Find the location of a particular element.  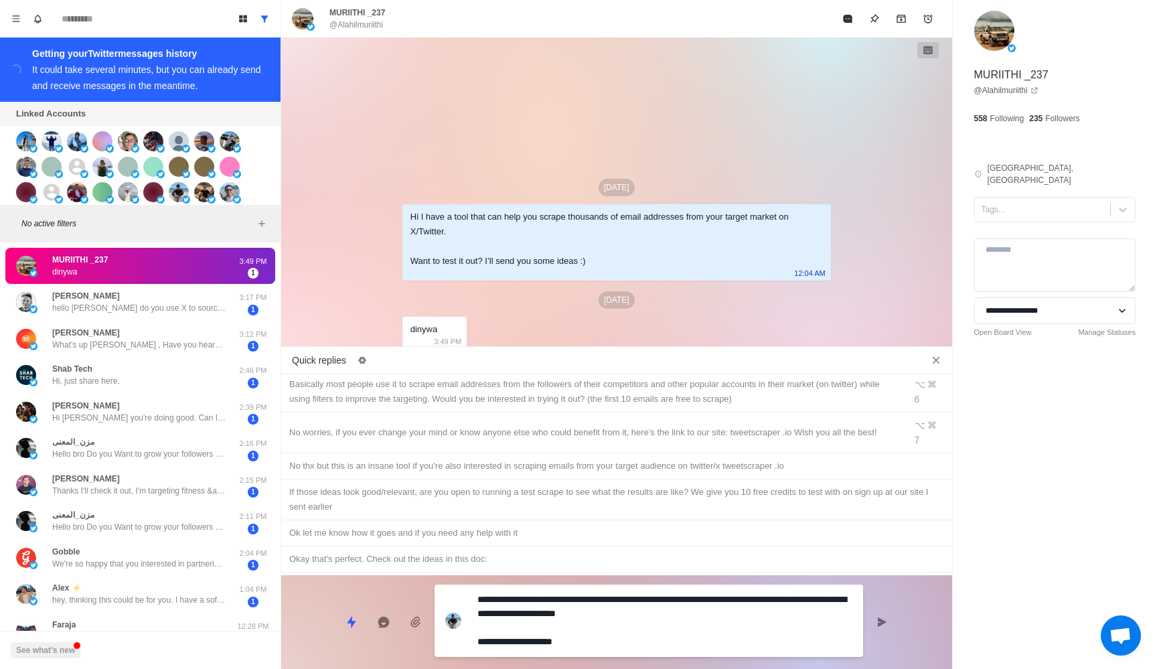

button: Board View is located at coordinates (243, 19).